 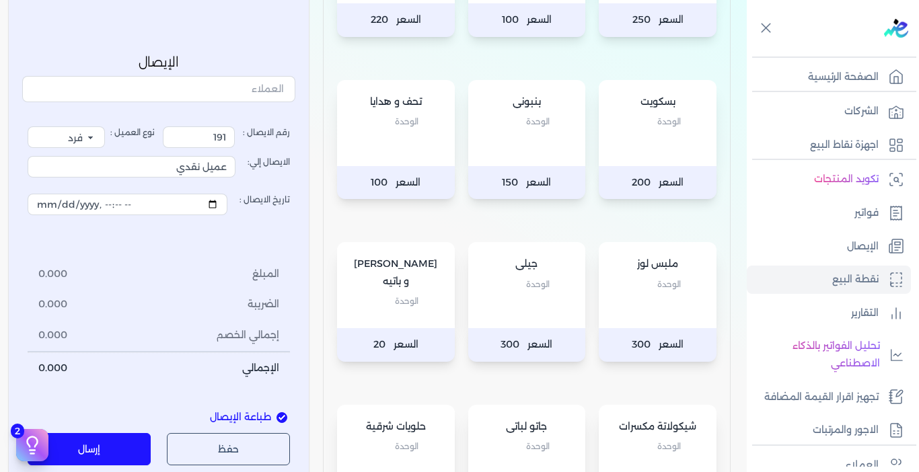 What do you see at coordinates (817, 355) in the screenshot?
I see `p: تحليل الفواتير بالذكاء الاصطناعي` at bounding box center [817, 355].